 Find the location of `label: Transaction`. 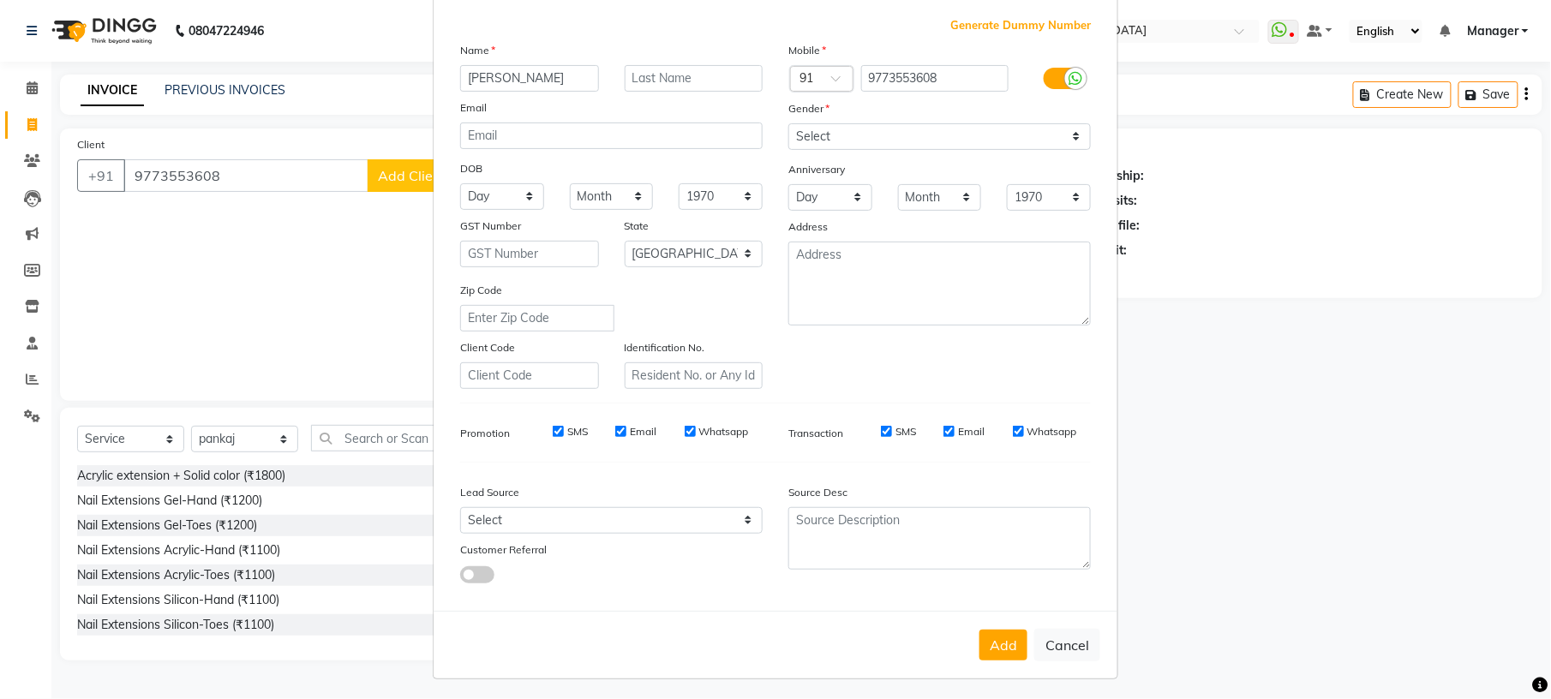

label: Transaction is located at coordinates (816, 433).